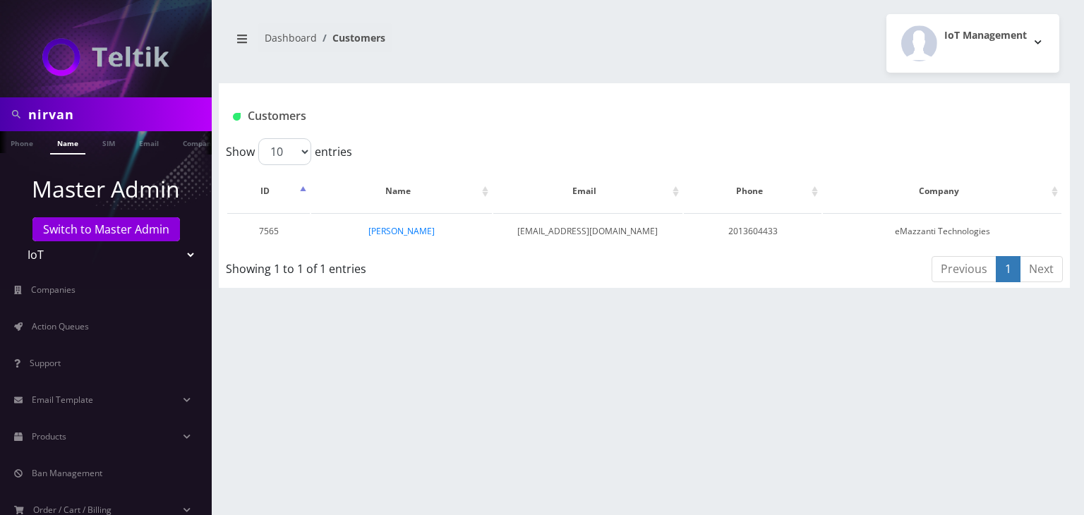 Image resolution: width=1084 pixels, height=515 pixels. I want to click on a: Phone, so click(22, 142).